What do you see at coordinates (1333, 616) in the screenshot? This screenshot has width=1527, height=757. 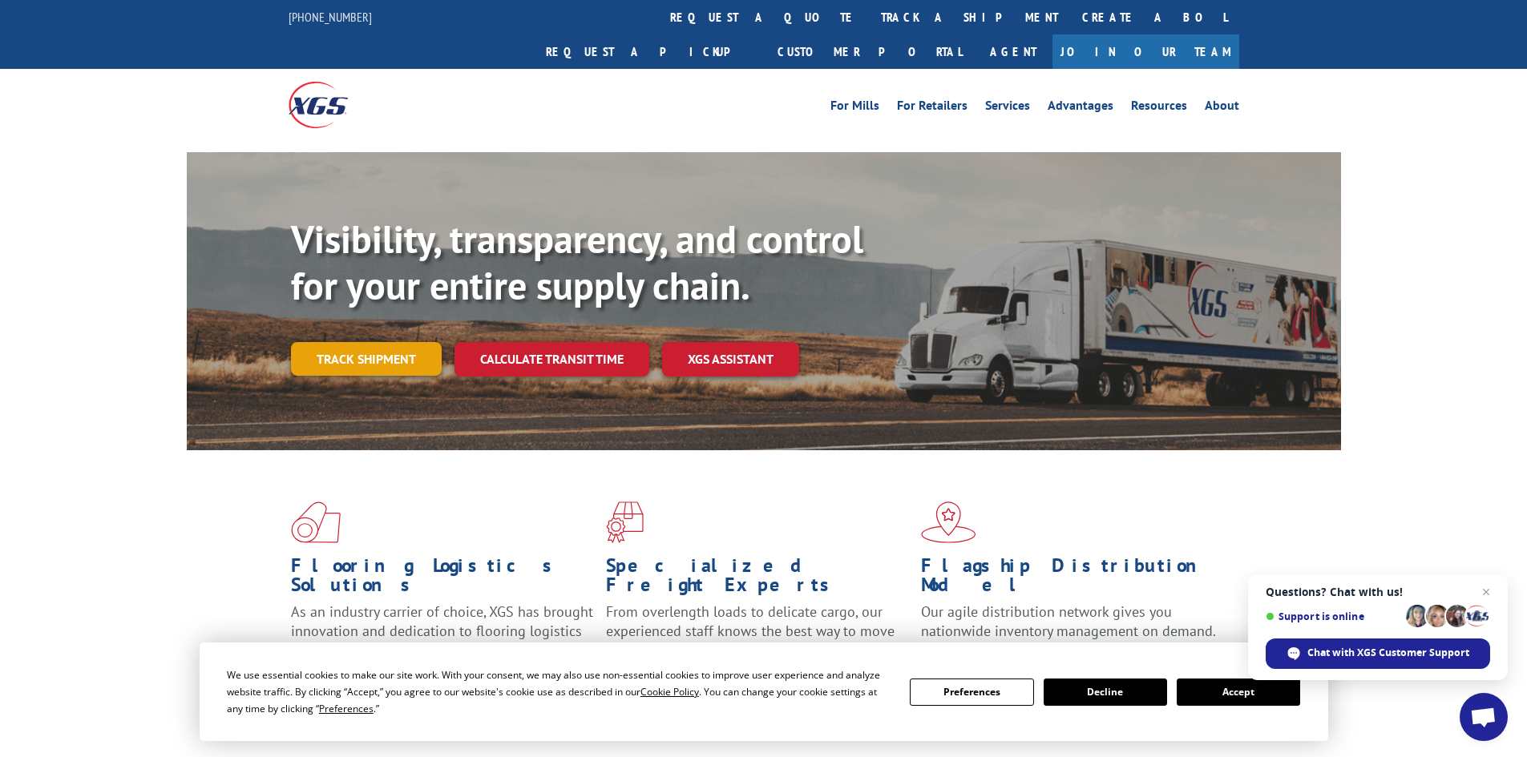 I see `span: Support is online` at bounding box center [1333, 616].